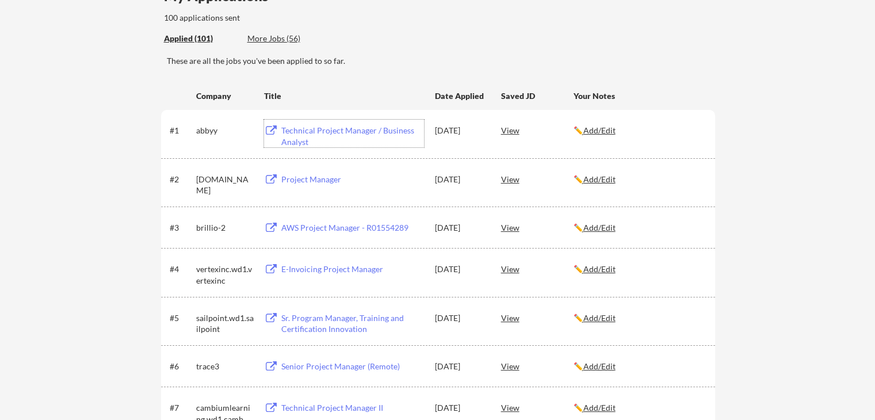 This screenshot has height=420, width=875. What do you see at coordinates (353, 269) in the screenshot?
I see `div: E-Invoicing Project Manager` at bounding box center [353, 269].